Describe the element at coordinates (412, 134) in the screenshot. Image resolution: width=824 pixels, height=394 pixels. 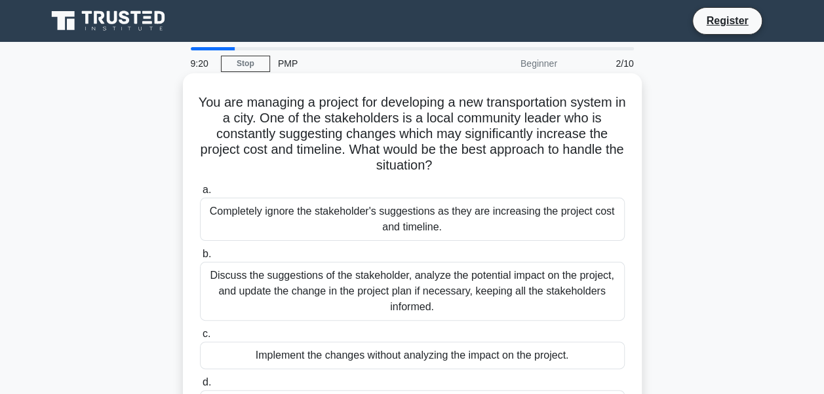
I see `h5: You are managing a project for developing a new transportation system in a city. One of the stake...` at that location.